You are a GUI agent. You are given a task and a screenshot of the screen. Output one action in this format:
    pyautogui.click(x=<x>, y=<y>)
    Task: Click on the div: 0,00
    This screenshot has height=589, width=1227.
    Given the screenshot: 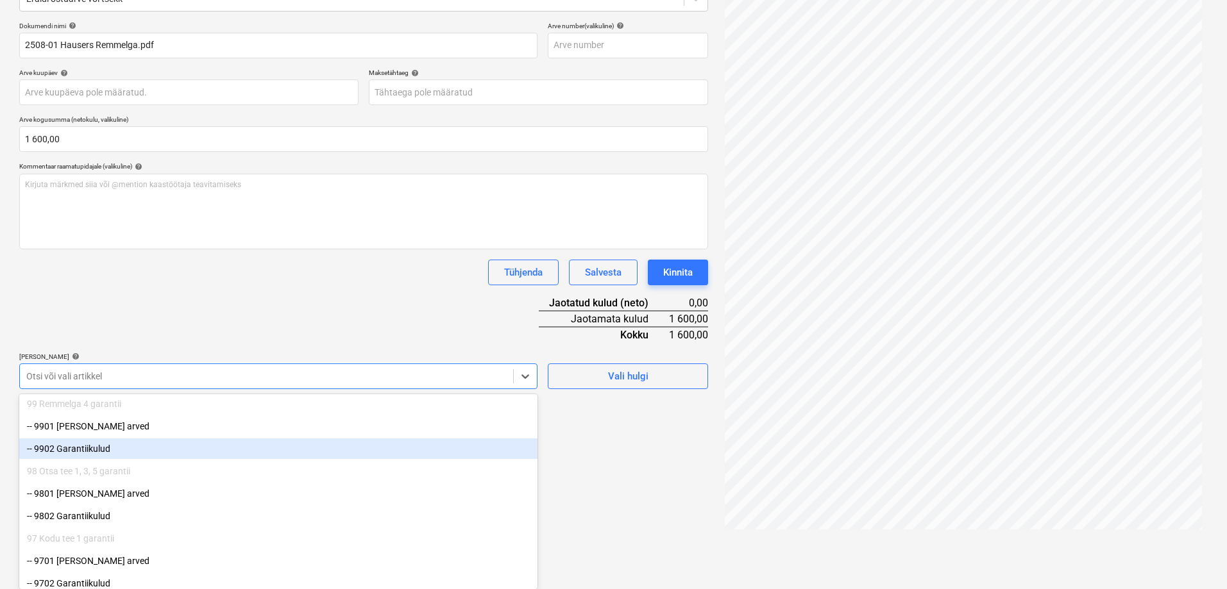 What is the action you would take?
    pyautogui.click(x=688, y=303)
    